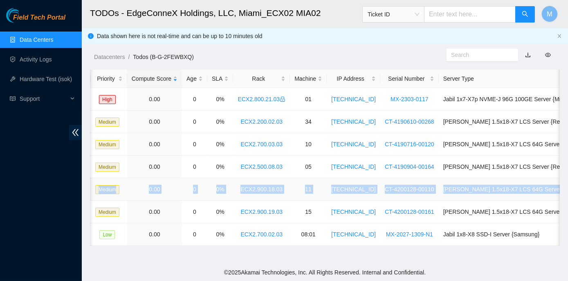 The image size is (568, 281). I want to click on td: 15, so click(308, 211).